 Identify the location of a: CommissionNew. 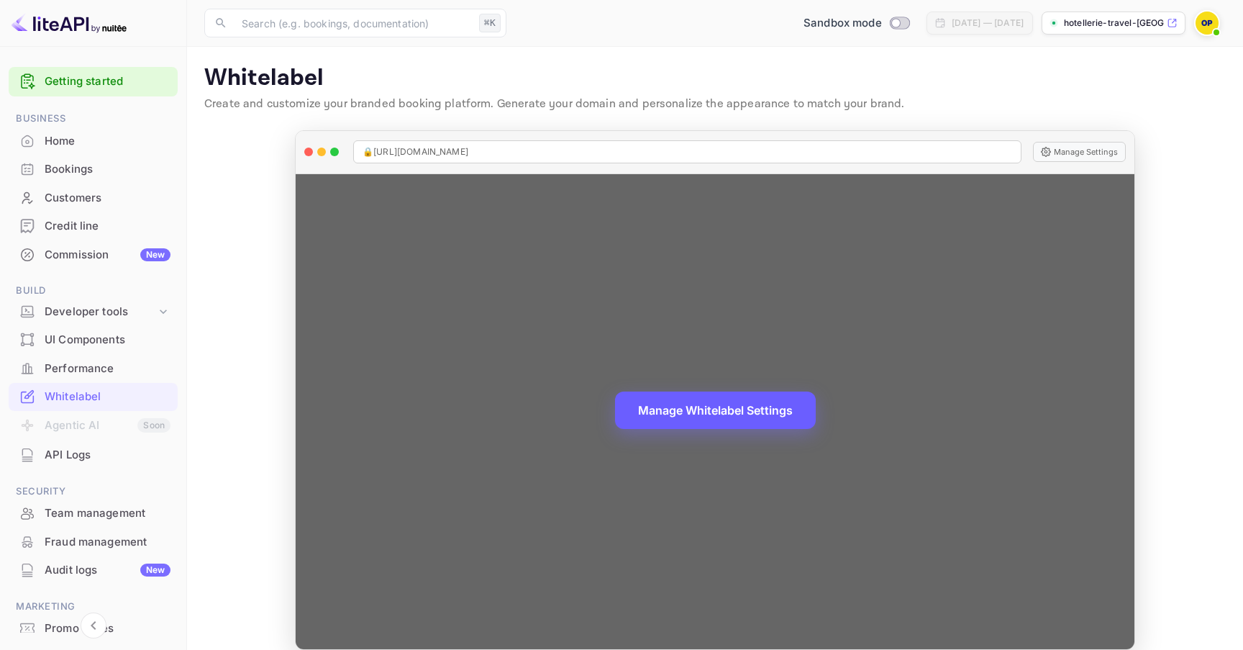
(93, 254).